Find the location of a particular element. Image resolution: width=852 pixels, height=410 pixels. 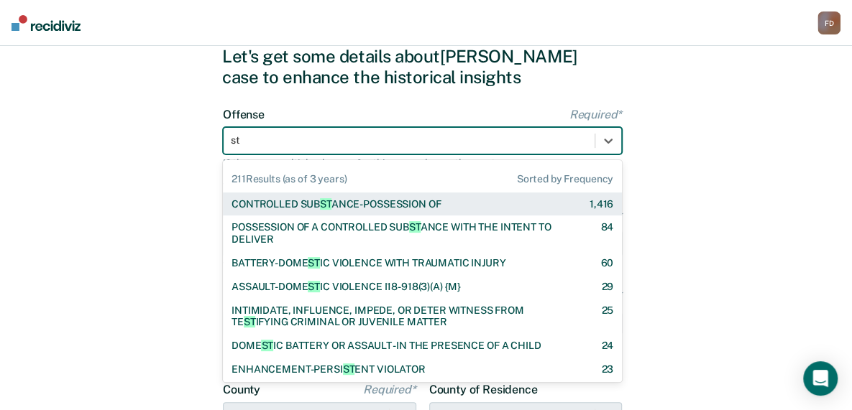

button: FD is located at coordinates (829, 23).